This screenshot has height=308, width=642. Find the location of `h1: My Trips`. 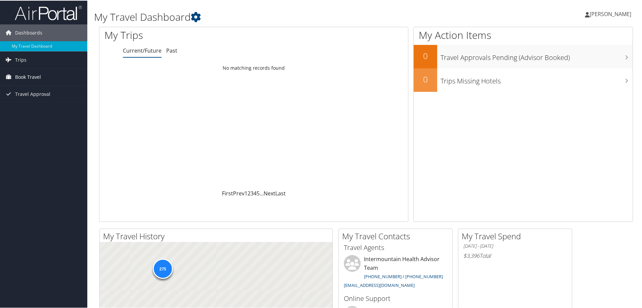

h1: My Trips is located at coordinates (189, 35).